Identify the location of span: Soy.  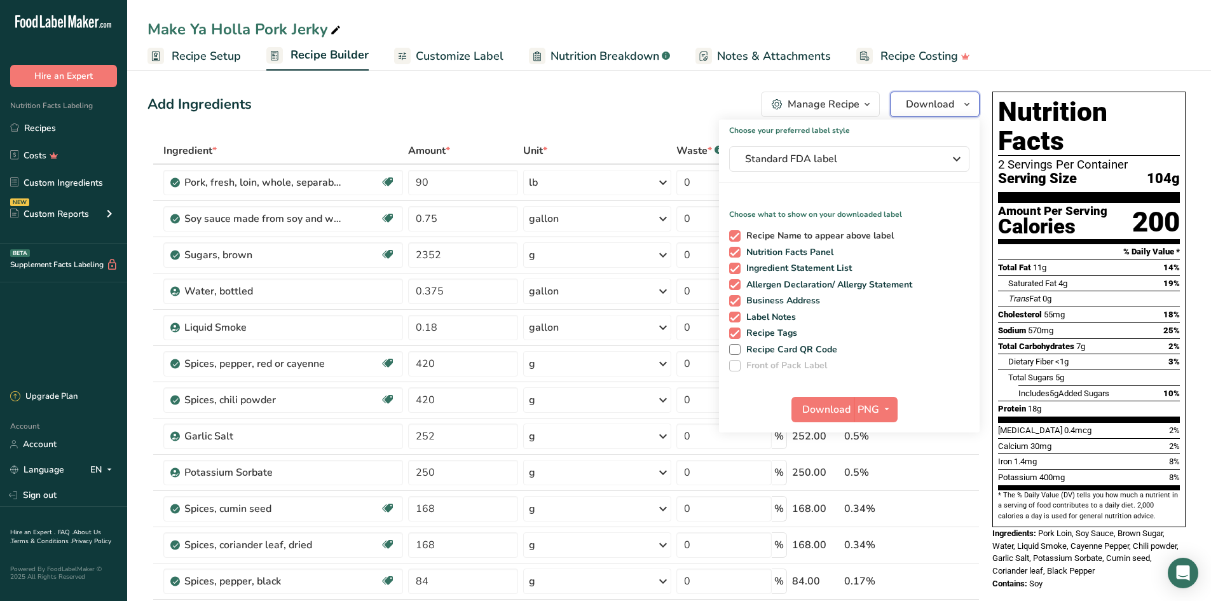
(1036, 583).